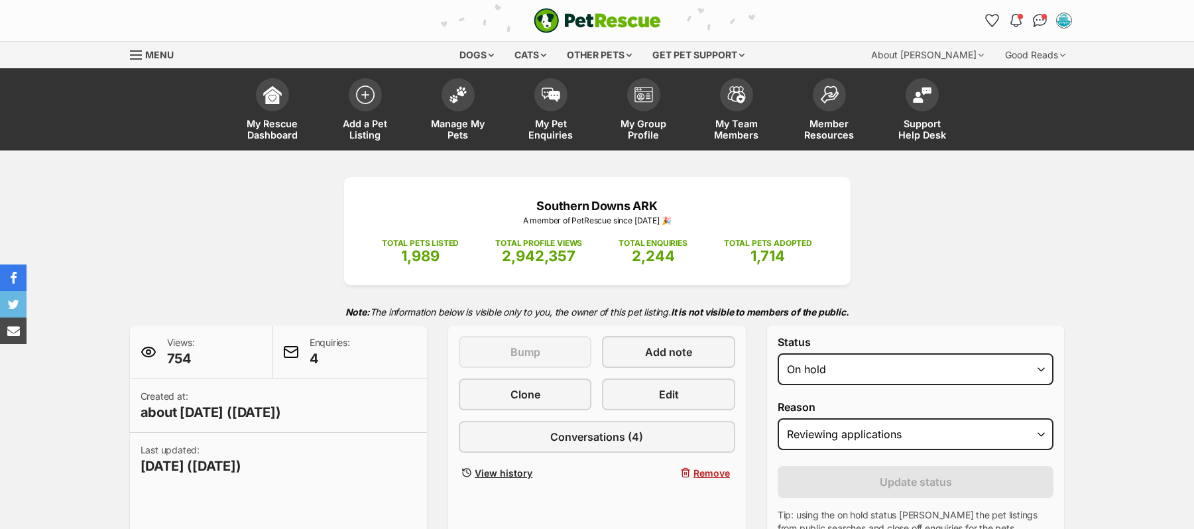  What do you see at coordinates (597, 21) in the screenshot?
I see `a: PetRescue` at bounding box center [597, 21].